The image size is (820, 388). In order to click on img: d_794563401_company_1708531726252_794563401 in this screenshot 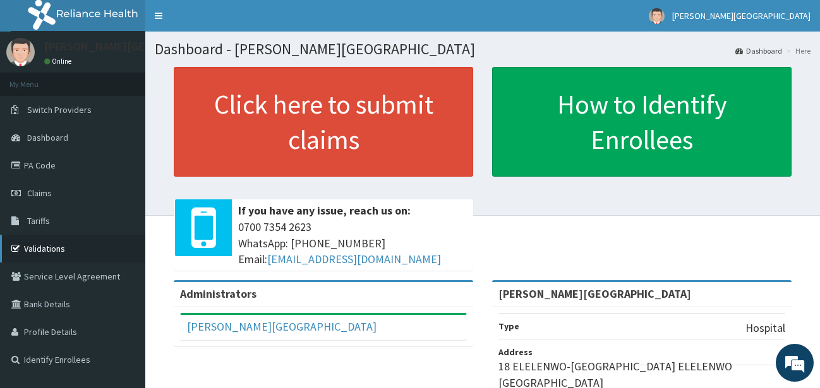, I will do `click(37, 79)`.